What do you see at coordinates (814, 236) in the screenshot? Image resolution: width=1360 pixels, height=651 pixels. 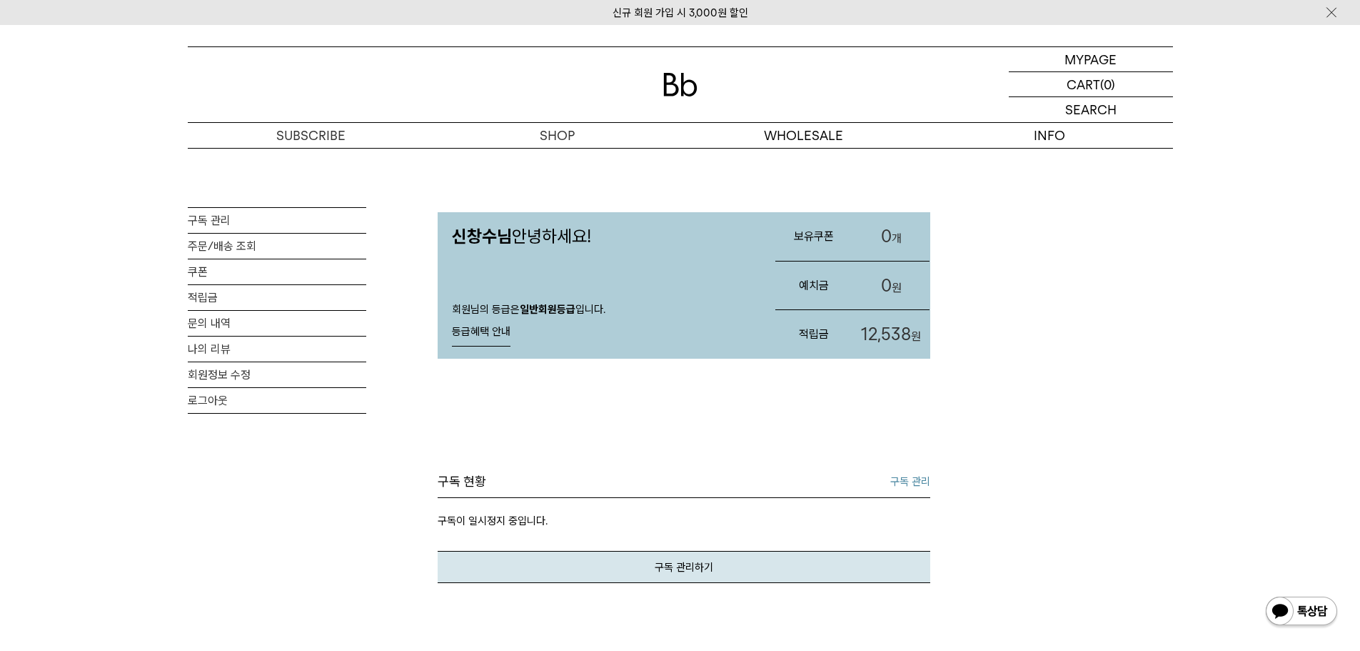 I see `h3: 보유쿠폰` at bounding box center [814, 236].